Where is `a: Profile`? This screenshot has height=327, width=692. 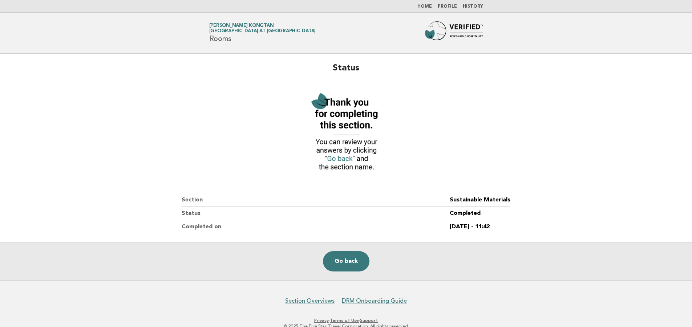
a: Profile is located at coordinates (447, 7).